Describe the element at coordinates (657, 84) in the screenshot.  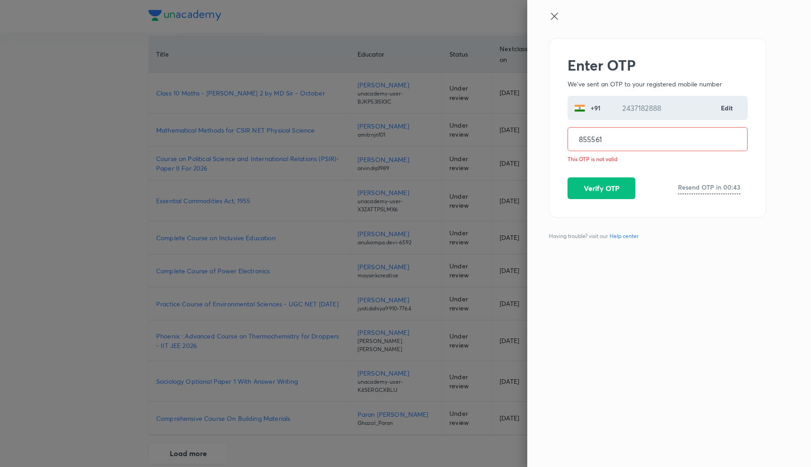
I see `p: We've sent an OTP to your registered mobile number` at that location.